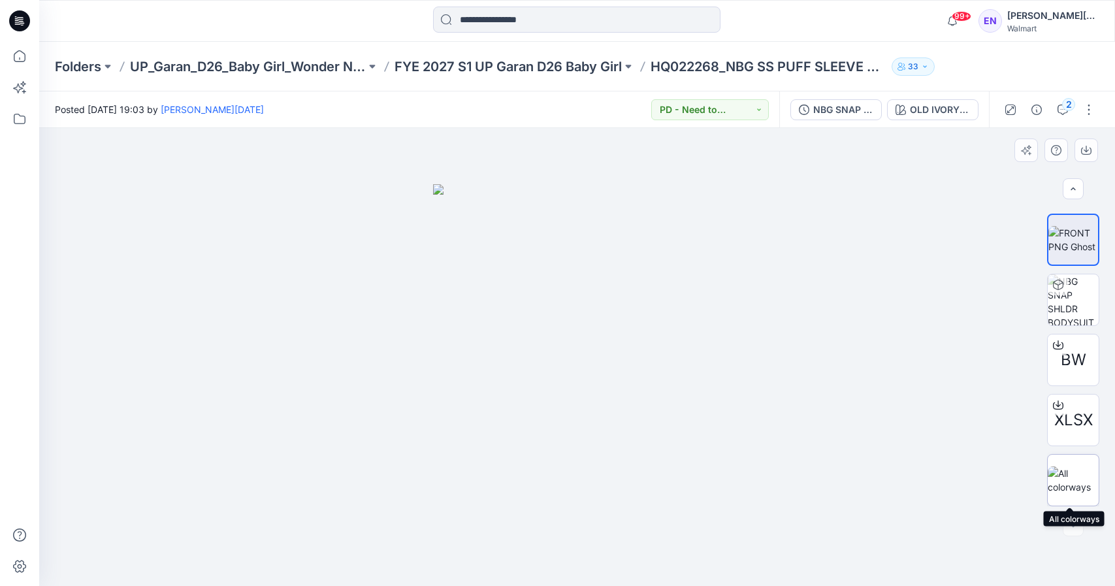  I want to click on button: 33, so click(913, 67).